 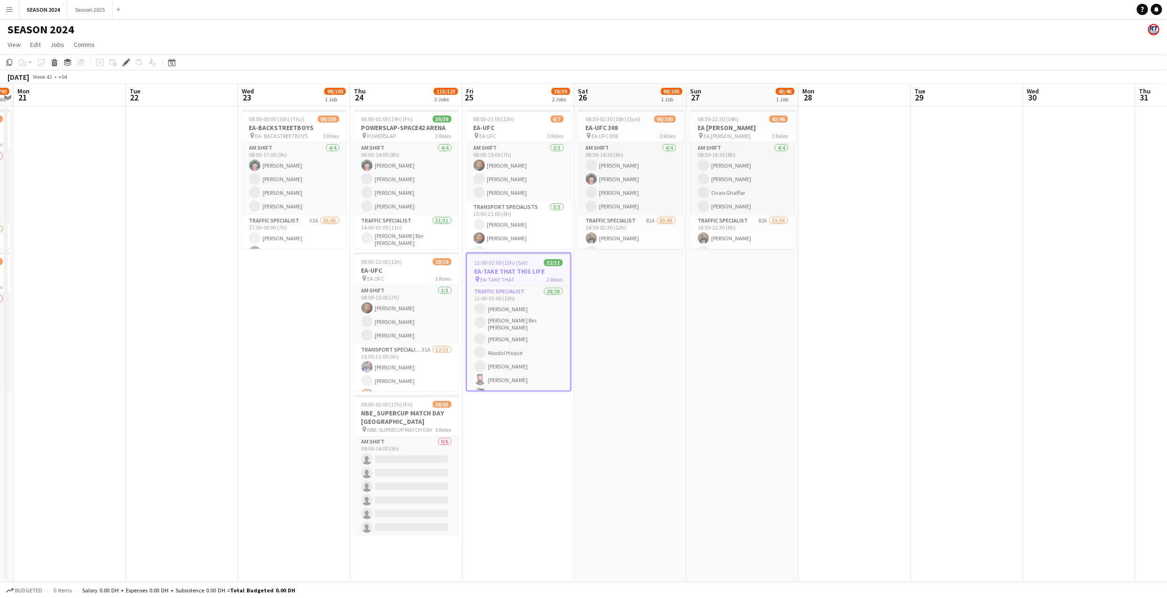 I want to click on span: Jobs, so click(x=57, y=45).